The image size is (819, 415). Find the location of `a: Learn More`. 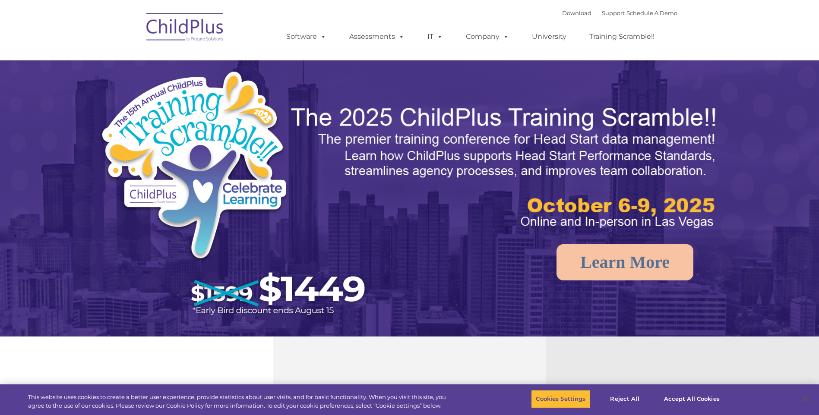

a: Learn More is located at coordinates (624, 262).